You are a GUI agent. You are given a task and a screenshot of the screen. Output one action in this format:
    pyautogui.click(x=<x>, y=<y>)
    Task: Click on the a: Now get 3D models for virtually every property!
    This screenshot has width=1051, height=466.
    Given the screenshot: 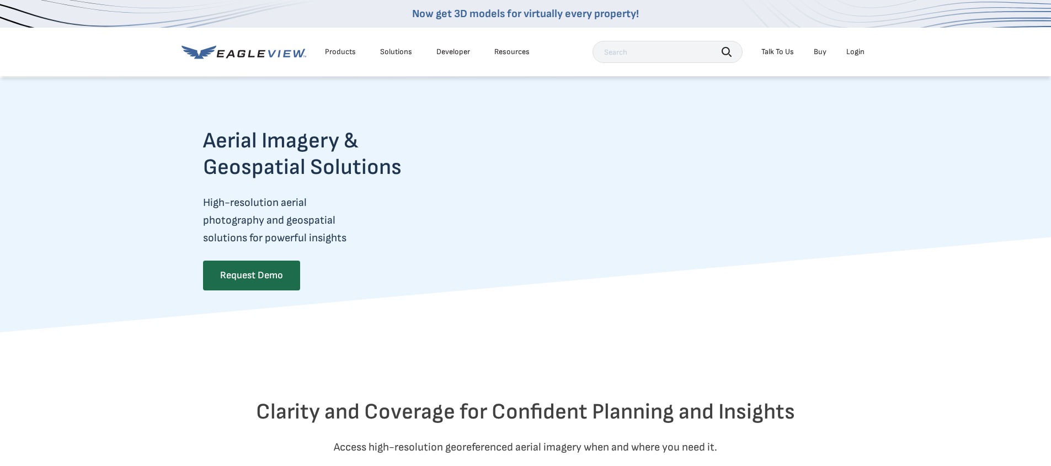 What is the action you would take?
    pyautogui.click(x=525, y=14)
    